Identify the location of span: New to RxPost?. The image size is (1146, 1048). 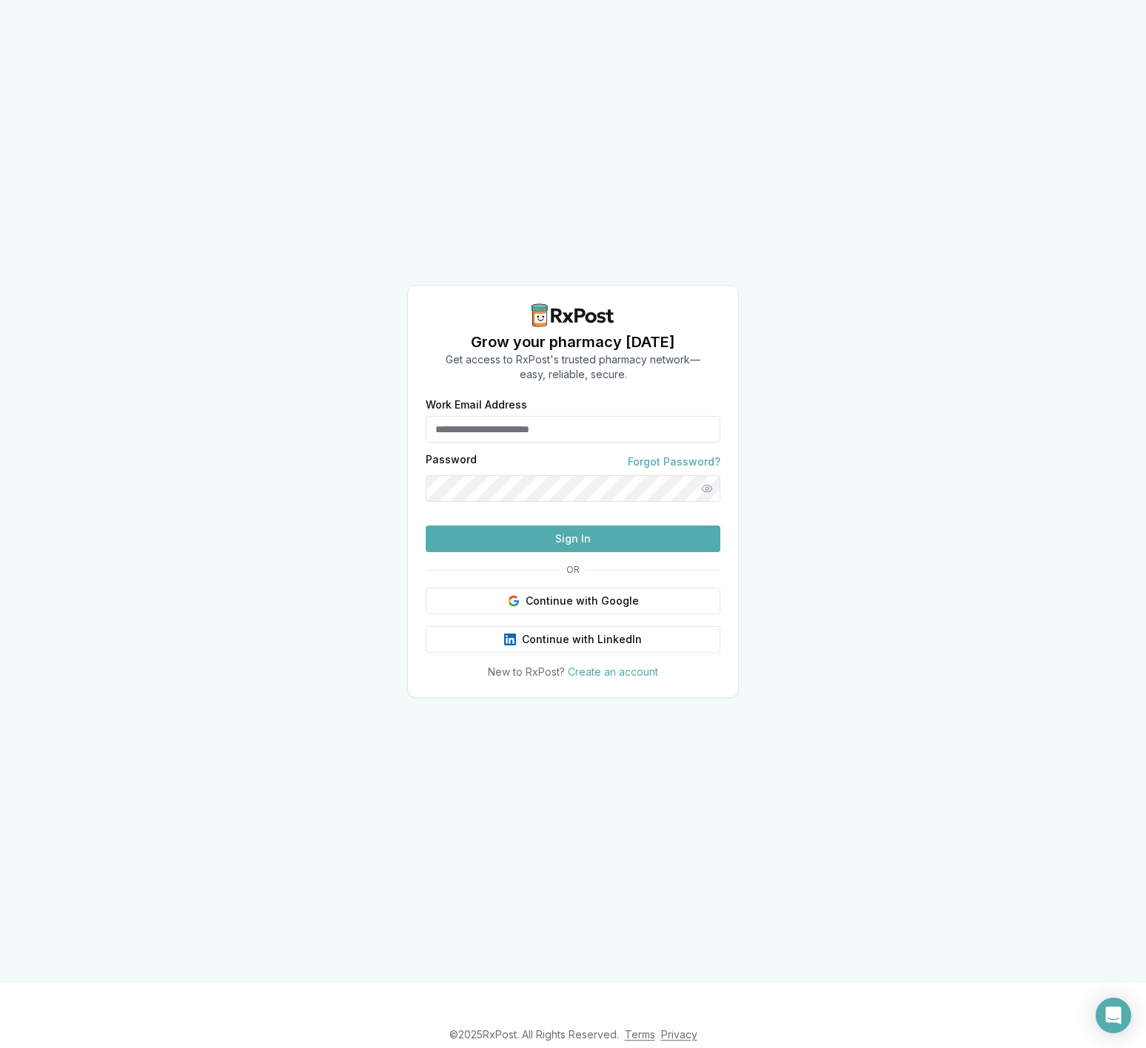
(526, 672).